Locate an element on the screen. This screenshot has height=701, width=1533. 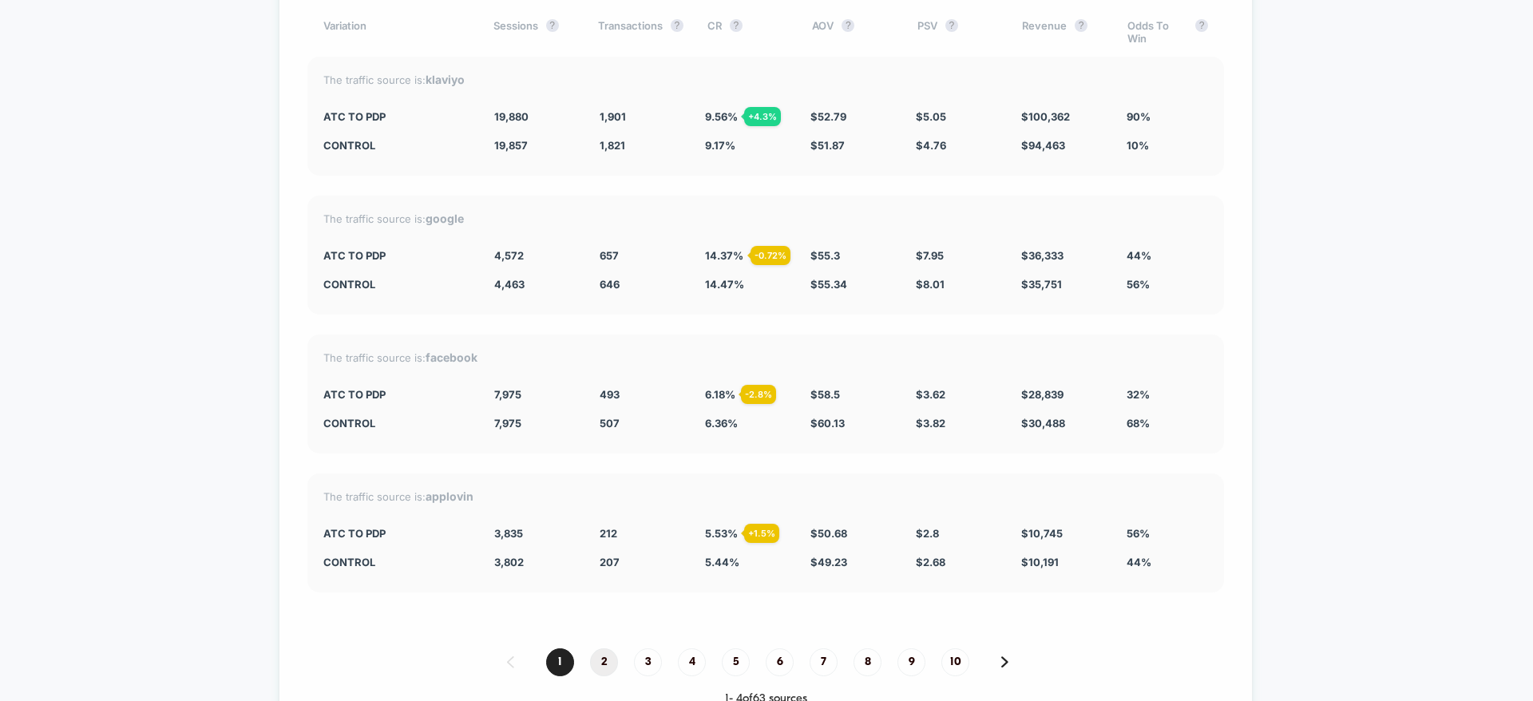
span: $ 35,751 is located at coordinates (1041, 284).